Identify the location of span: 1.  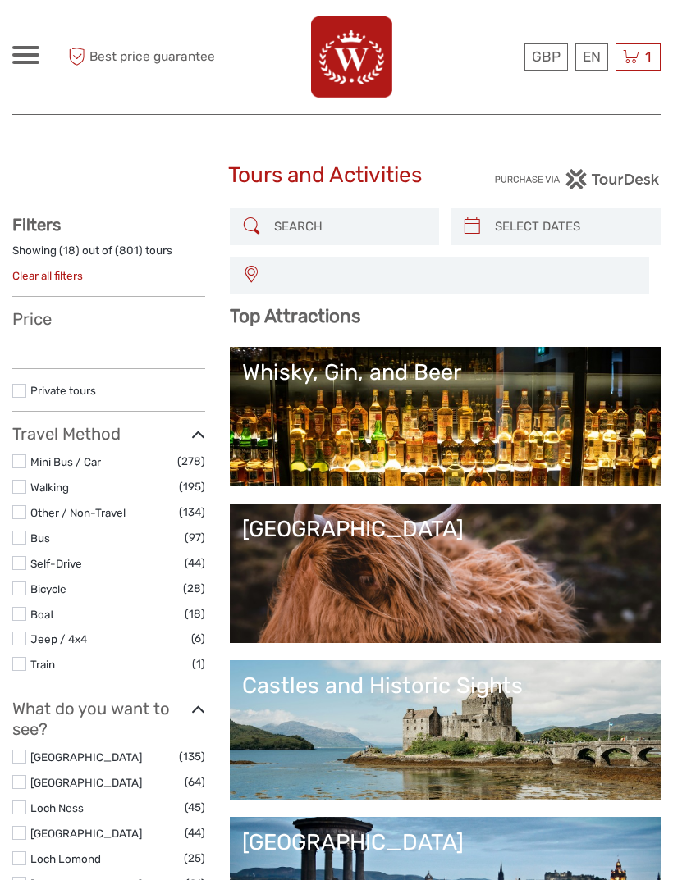
(647, 57).